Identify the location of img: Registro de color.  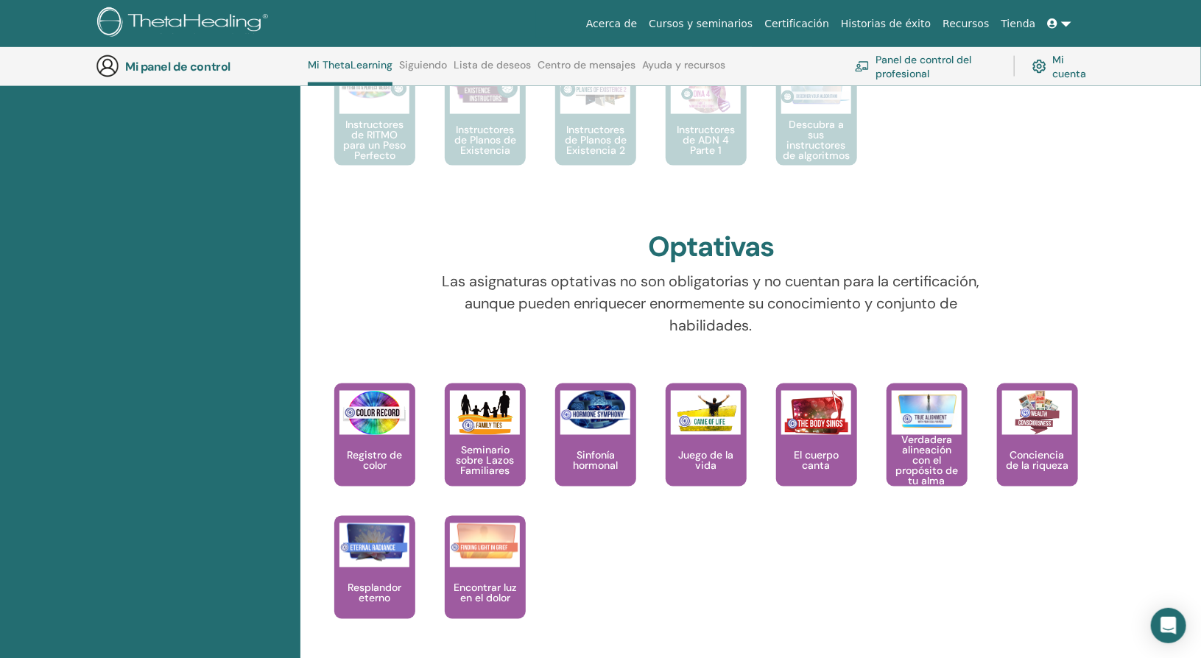
(374, 413).